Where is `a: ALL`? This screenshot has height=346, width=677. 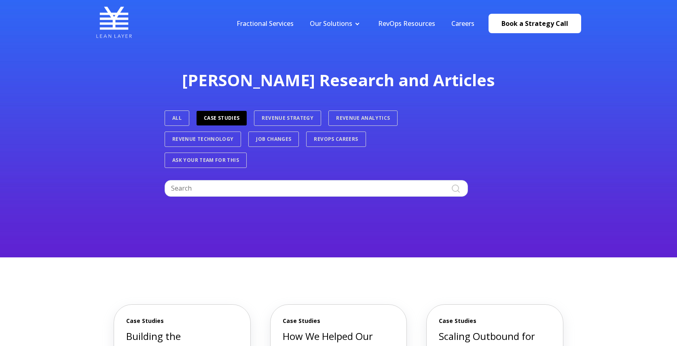 a: ALL is located at coordinates (177, 118).